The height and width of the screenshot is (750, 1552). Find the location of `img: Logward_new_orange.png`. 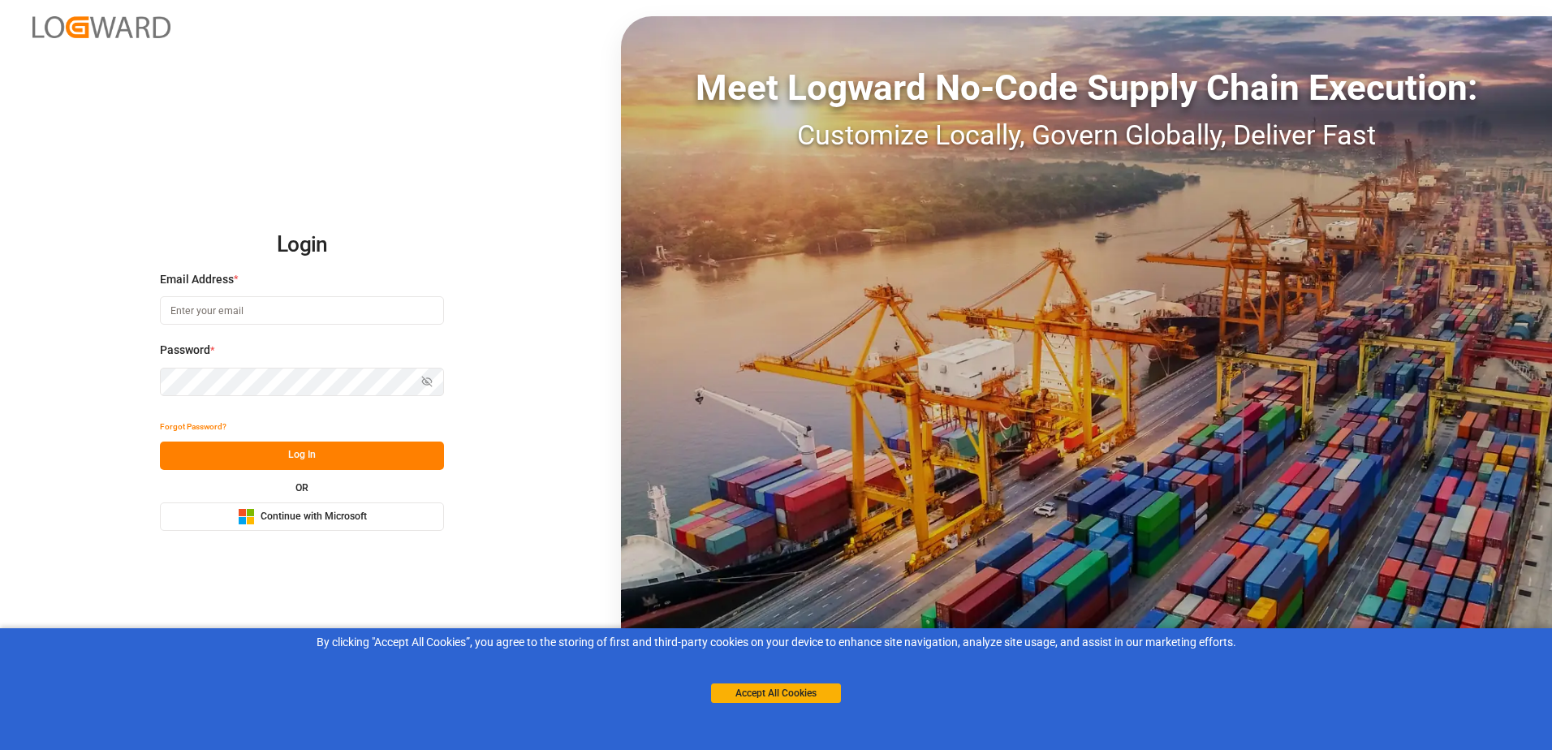

img: Logward_new_orange.png is located at coordinates (101, 27).